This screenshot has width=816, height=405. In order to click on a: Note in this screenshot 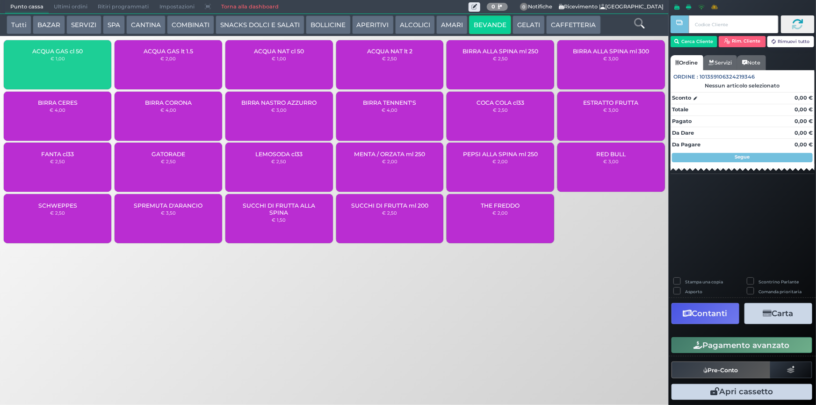, I will do `click(751, 63)`.